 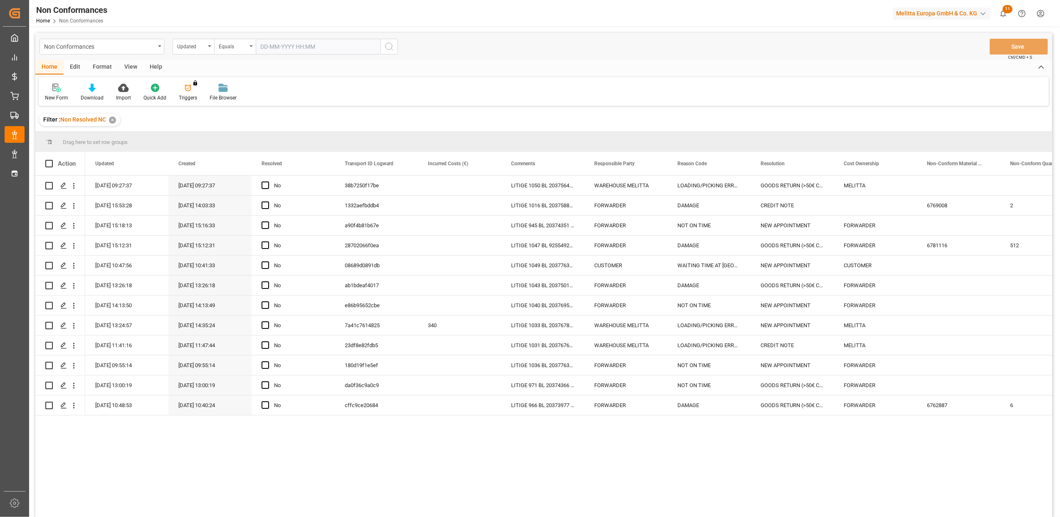 I want to click on div: Download, so click(x=92, y=98).